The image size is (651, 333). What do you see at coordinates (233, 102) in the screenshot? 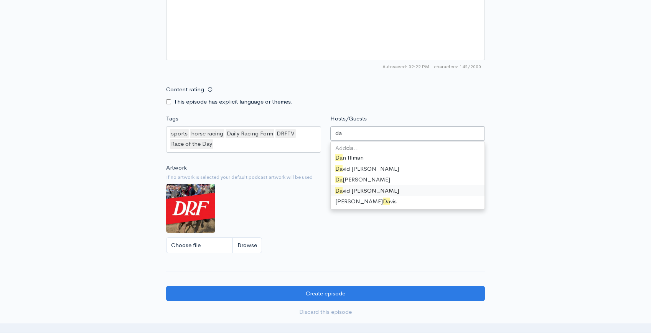
I see `label: This episode has explicit language or themes.` at bounding box center [233, 102].